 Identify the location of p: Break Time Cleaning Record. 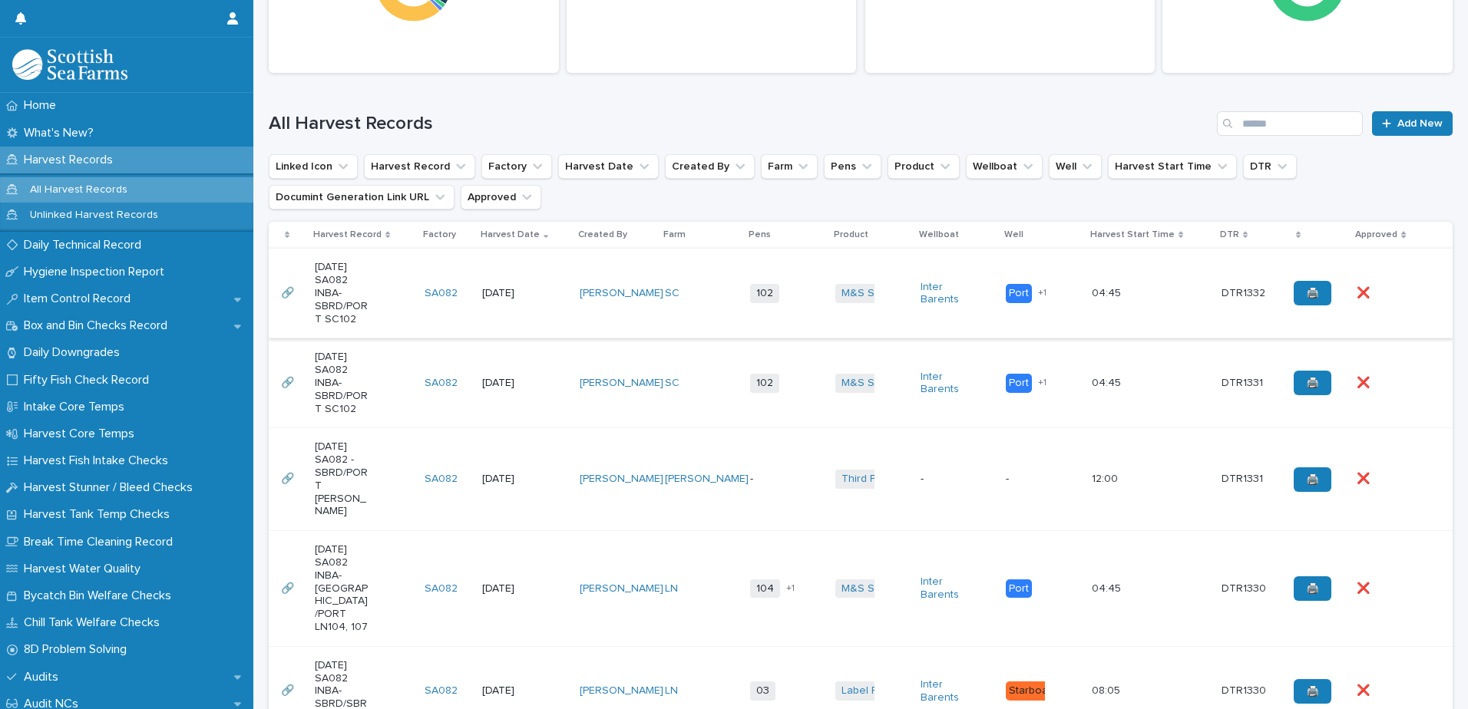
(101, 542).